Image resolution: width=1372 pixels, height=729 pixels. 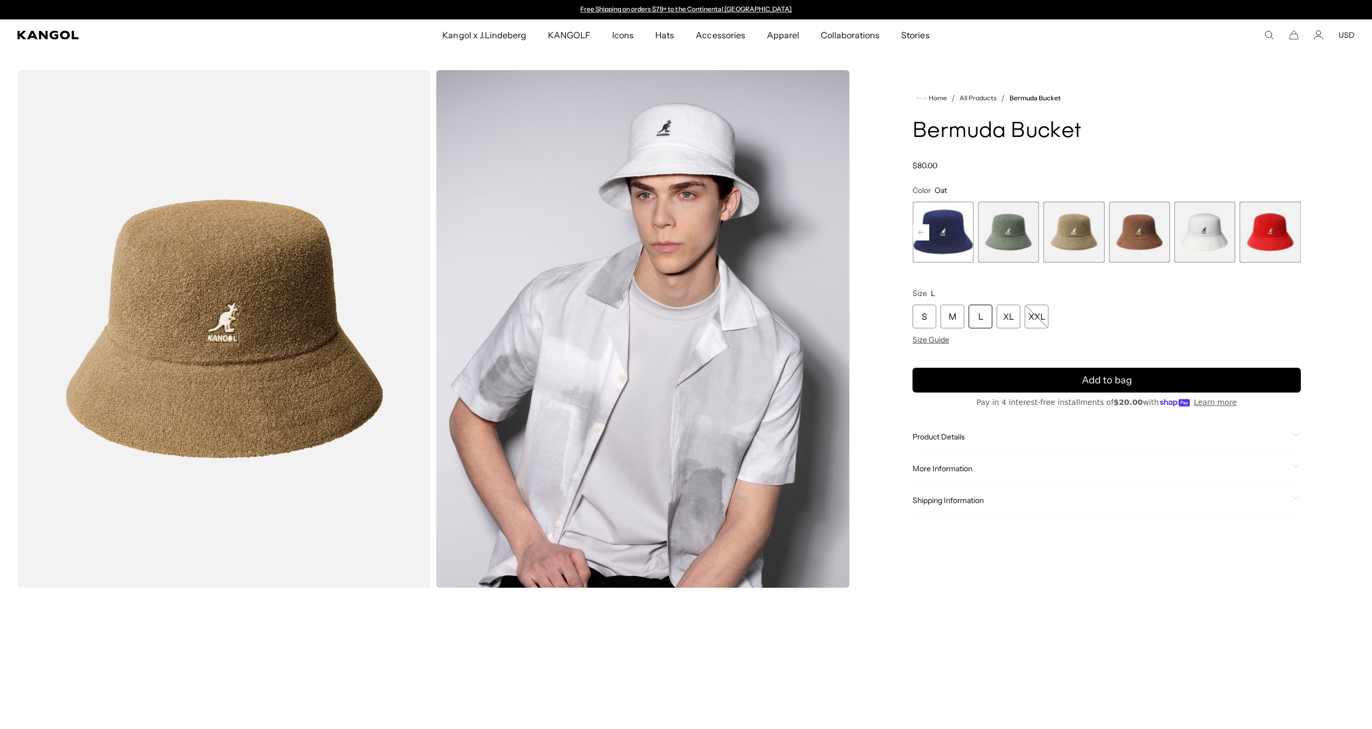 I want to click on div: 9 of 11, so click(x=1139, y=232).